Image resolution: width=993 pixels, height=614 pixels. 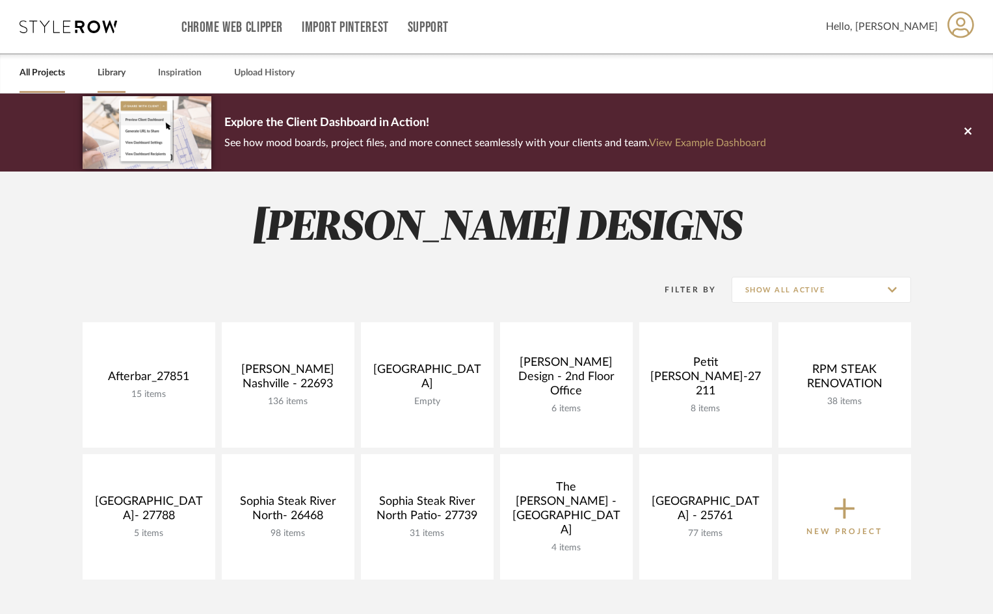 What do you see at coordinates (111, 73) in the screenshot?
I see `a: Library` at bounding box center [111, 73].